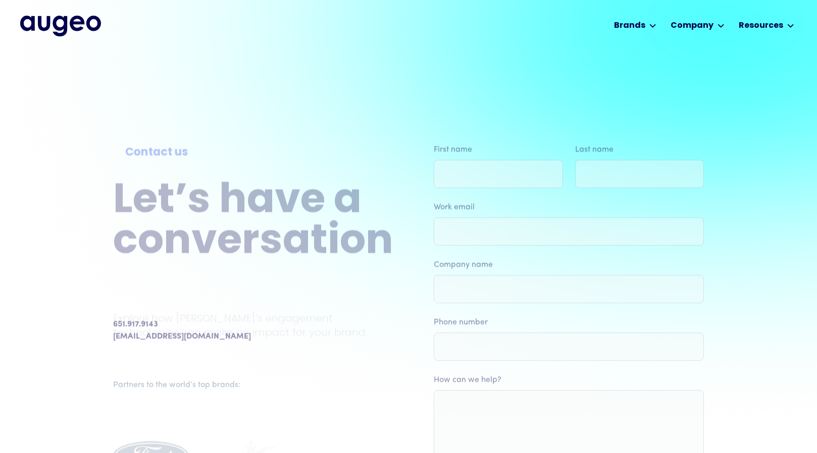 Image resolution: width=817 pixels, height=453 pixels. What do you see at coordinates (253, 222) in the screenshot?
I see `h2: Let’s have a conversation` at bounding box center [253, 222].